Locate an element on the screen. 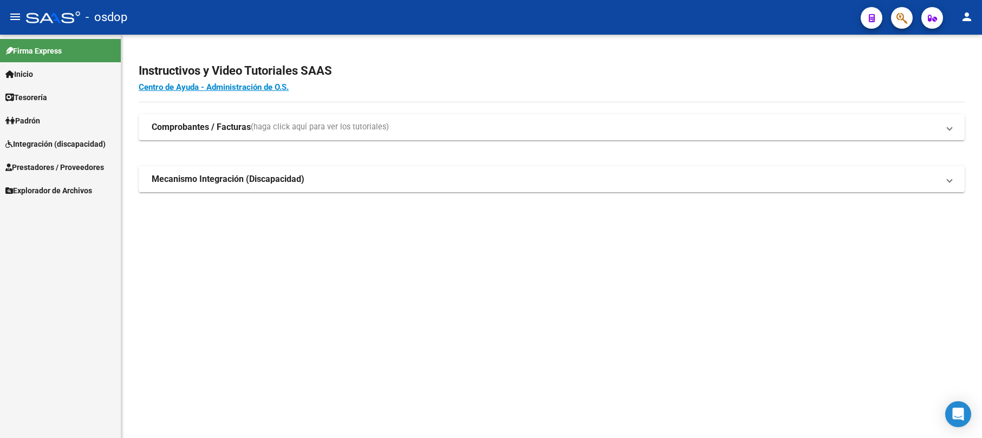  span: (haga click aquí para ver los tutoriales) is located at coordinates (319, 127).